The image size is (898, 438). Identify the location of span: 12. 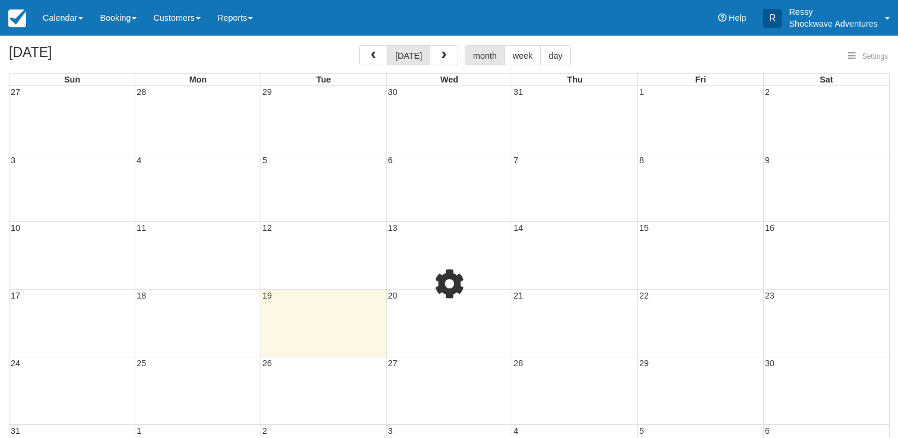
(267, 228).